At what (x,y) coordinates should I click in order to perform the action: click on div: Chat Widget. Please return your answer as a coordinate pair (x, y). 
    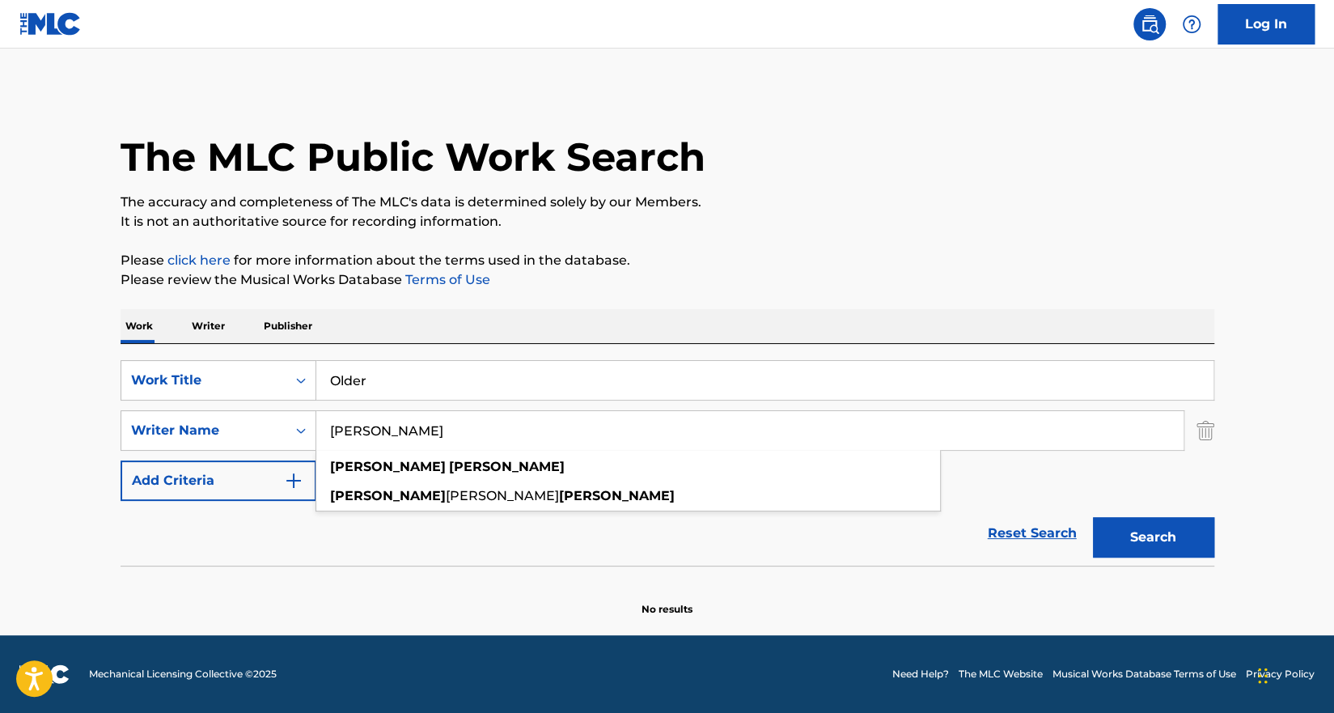
    Looking at the image, I should click on (1293, 674).